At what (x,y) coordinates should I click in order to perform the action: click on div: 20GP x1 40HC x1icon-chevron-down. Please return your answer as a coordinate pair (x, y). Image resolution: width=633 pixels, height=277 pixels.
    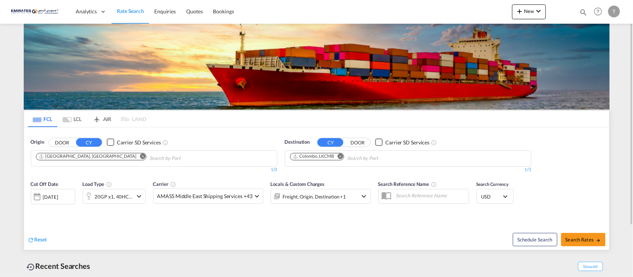
    Looking at the image, I should click on (114, 196).